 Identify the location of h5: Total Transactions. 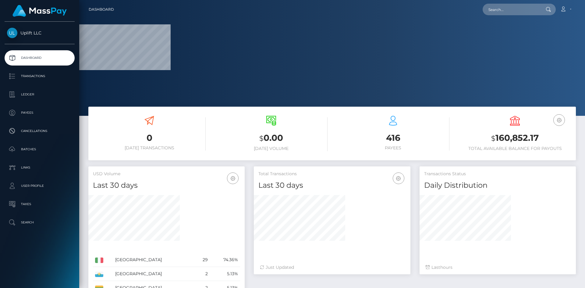
(332, 174).